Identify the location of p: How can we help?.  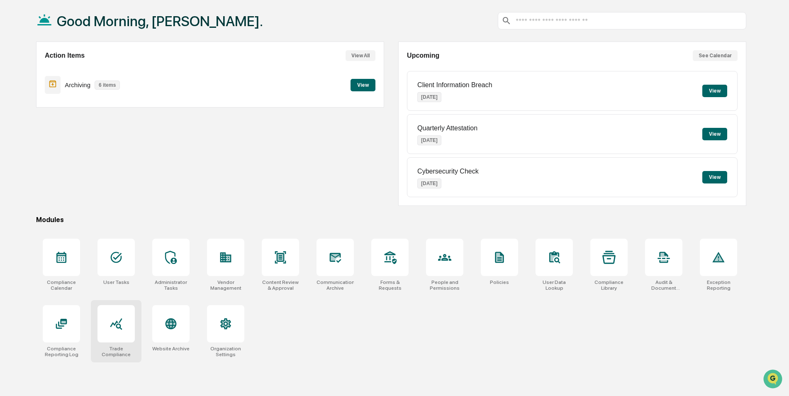
(80, 24).